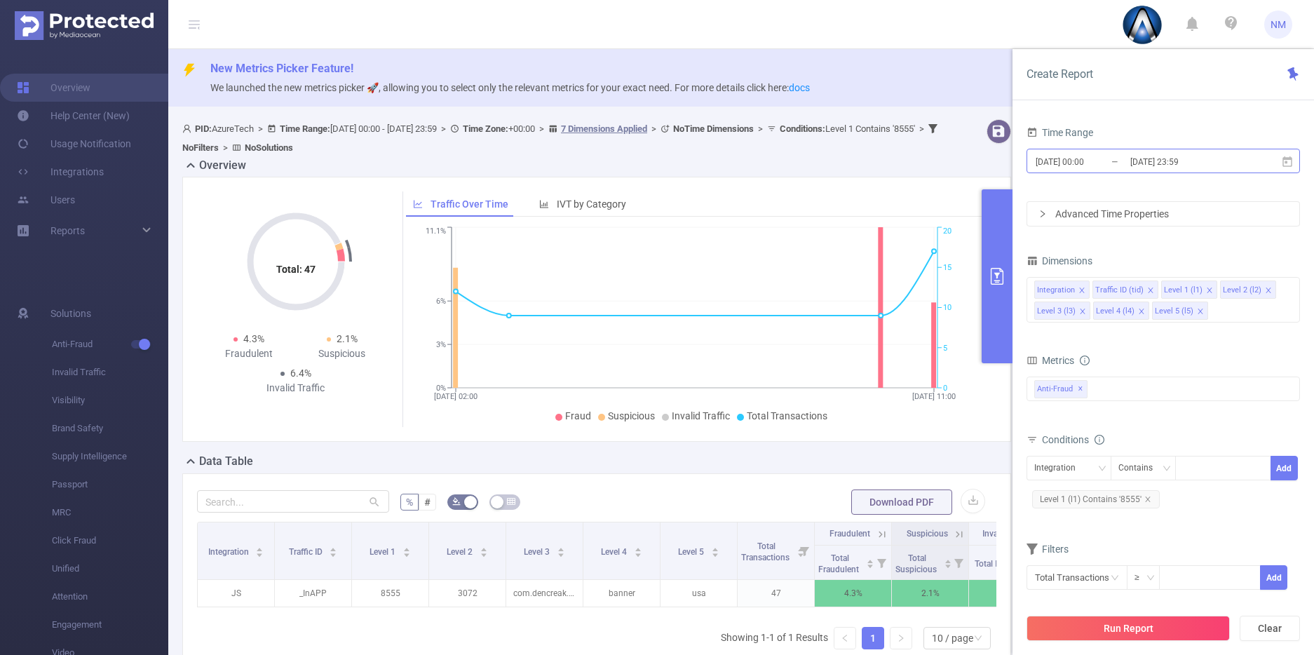  I want to click on div: icon: rightAdvanced Time Properties, so click(1164, 214).